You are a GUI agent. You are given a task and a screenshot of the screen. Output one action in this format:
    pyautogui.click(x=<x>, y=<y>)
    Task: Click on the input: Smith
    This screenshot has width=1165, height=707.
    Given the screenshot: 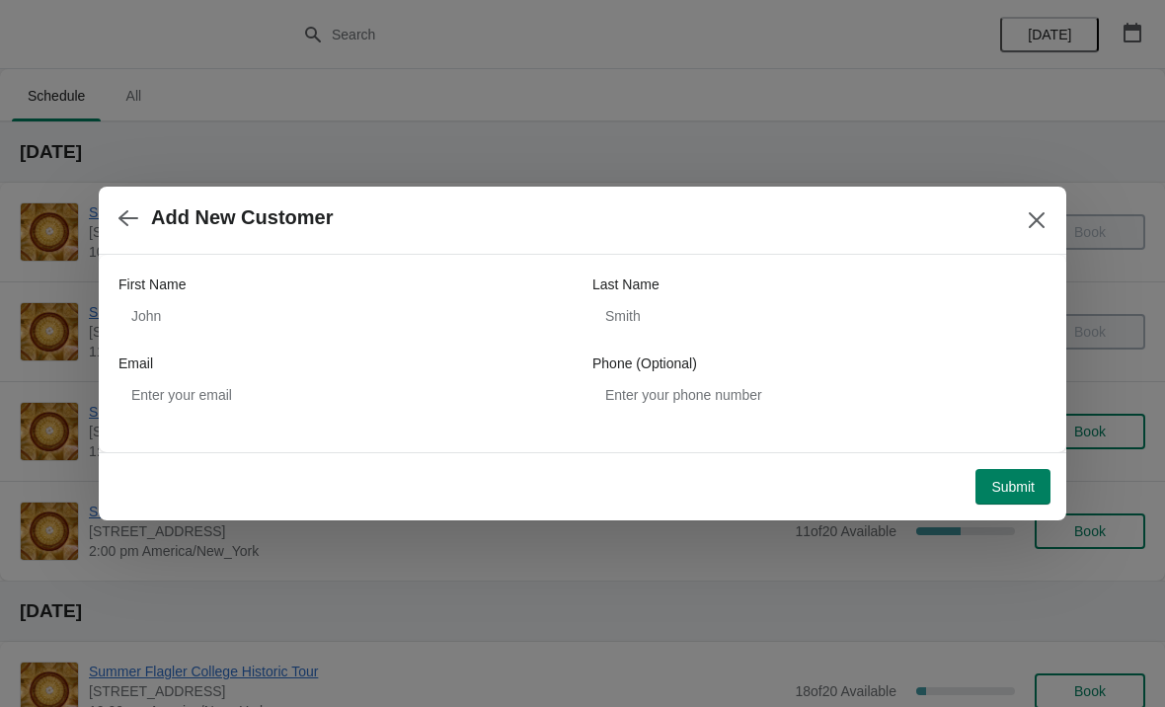 What is the action you would take?
    pyautogui.click(x=819, y=316)
    